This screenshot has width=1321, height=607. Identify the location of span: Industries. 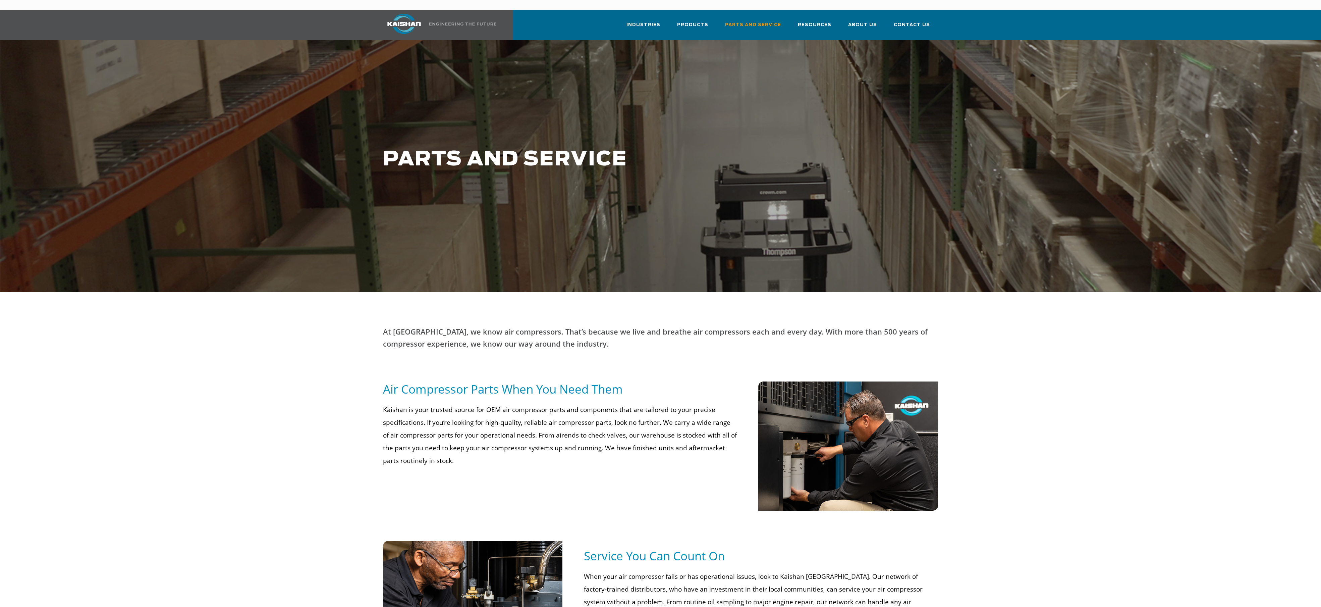
(643, 25).